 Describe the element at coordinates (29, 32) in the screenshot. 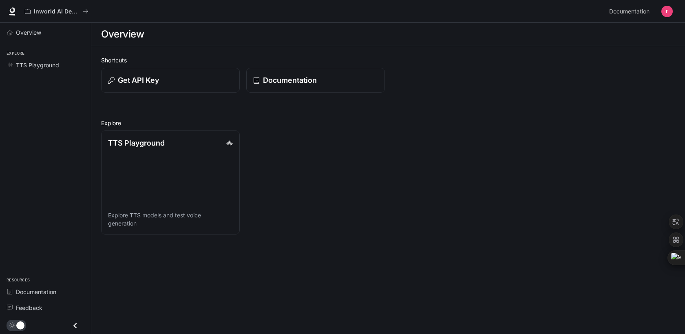

I see `span: Overview` at that location.